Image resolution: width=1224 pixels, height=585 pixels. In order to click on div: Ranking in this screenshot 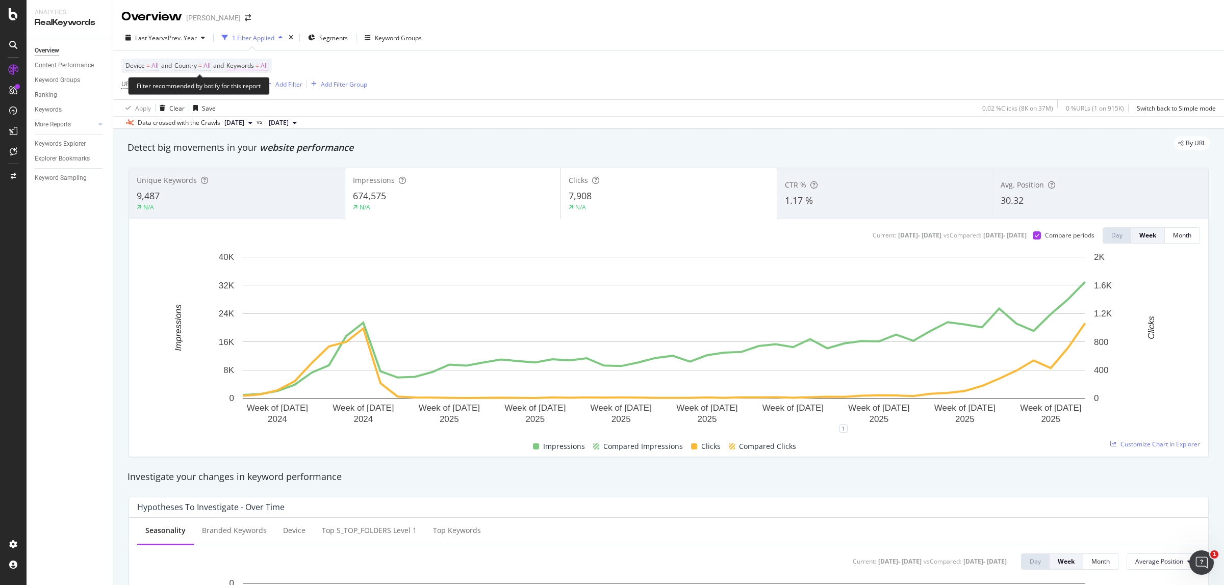, I will do `click(46, 95)`.